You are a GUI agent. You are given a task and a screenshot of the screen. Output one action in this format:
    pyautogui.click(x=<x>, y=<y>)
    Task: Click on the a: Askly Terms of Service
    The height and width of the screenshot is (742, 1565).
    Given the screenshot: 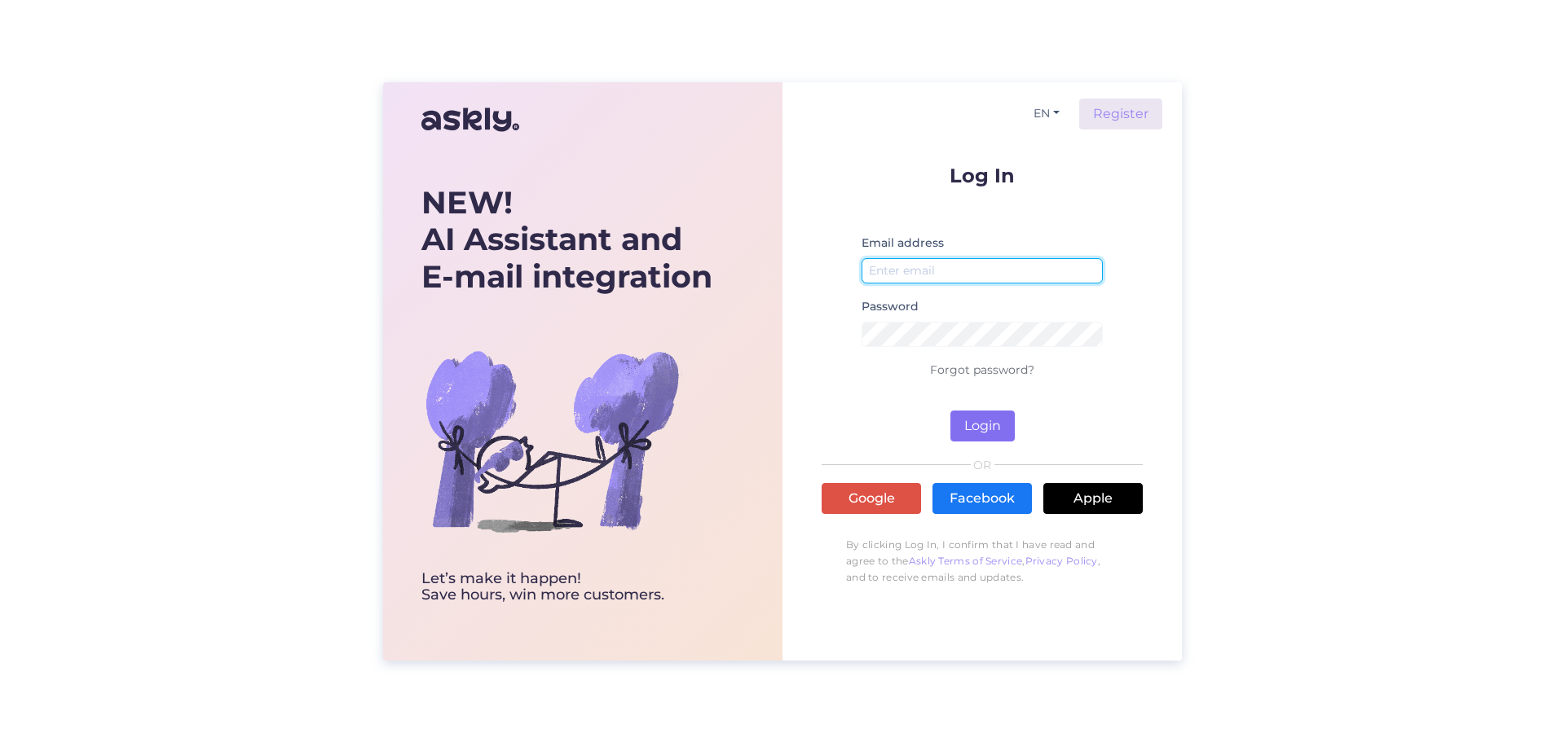 What is the action you would take?
    pyautogui.click(x=966, y=561)
    